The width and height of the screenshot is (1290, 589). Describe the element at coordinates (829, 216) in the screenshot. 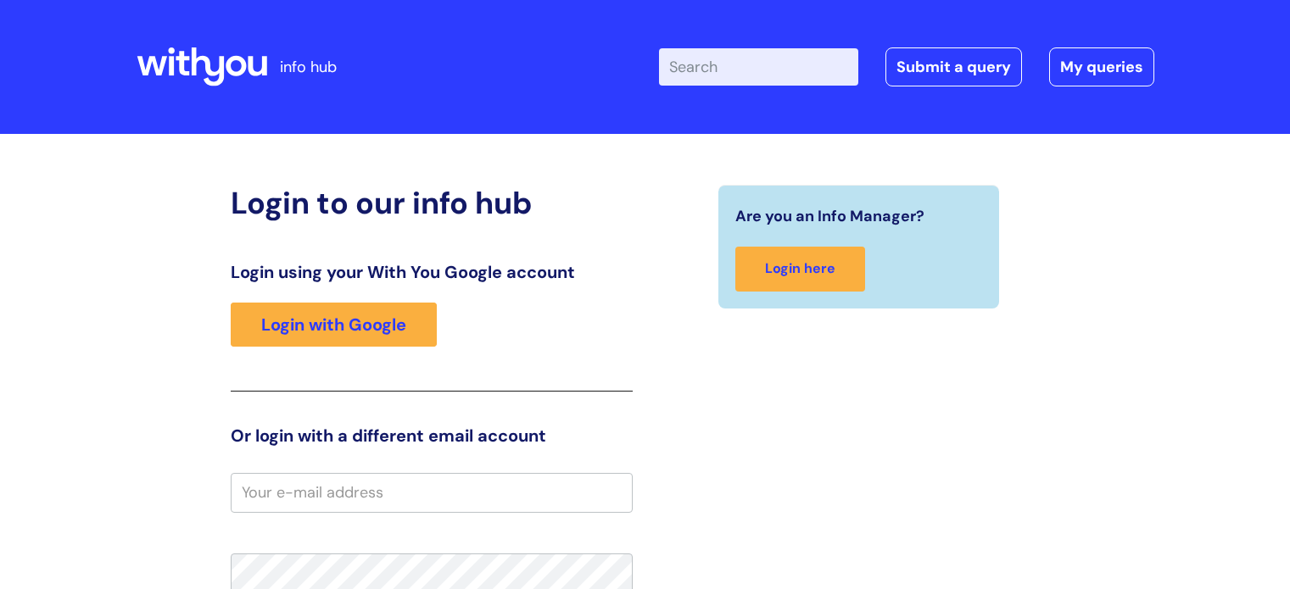

I see `span: Are you an Info Manager?` at that location.